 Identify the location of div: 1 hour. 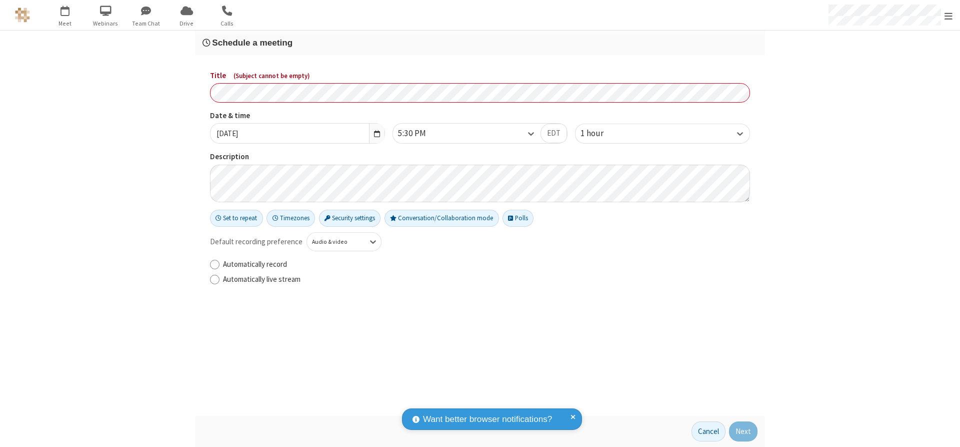
(601, 134).